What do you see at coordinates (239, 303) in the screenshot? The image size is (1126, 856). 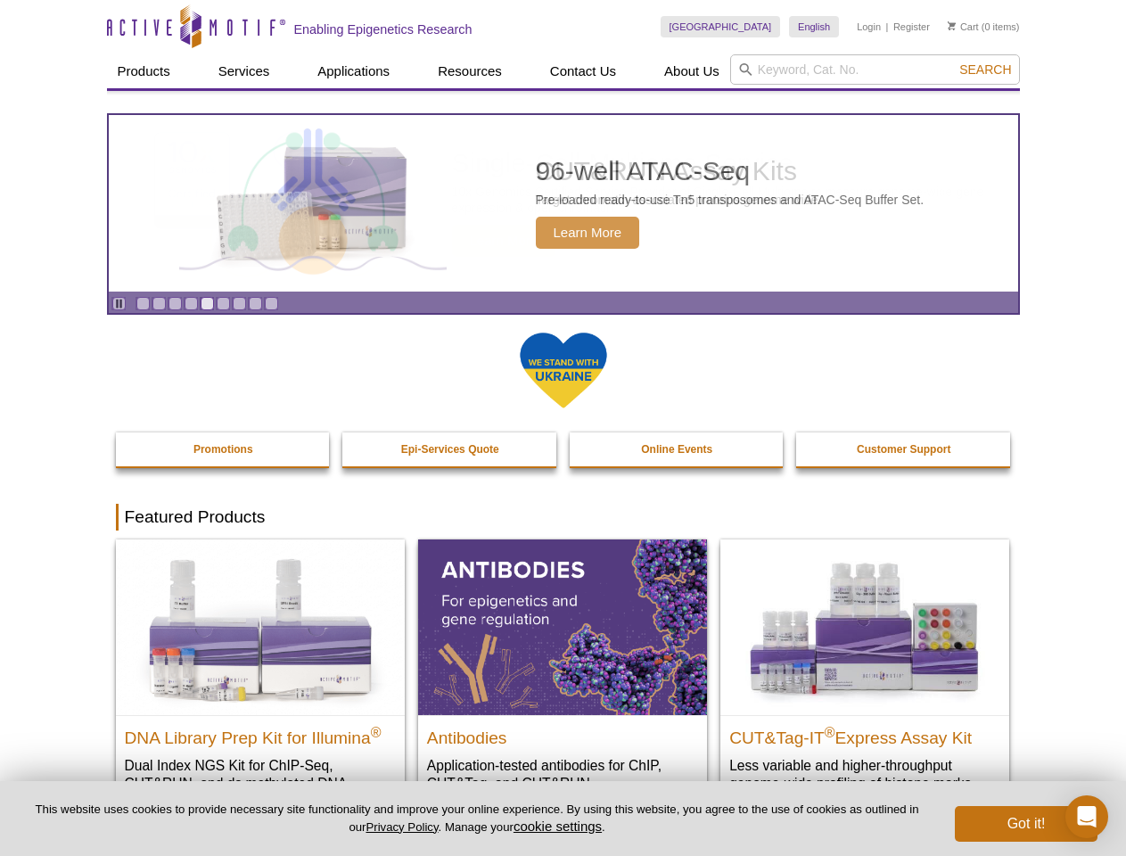 I see `a: Go to slide 7` at bounding box center [239, 303].